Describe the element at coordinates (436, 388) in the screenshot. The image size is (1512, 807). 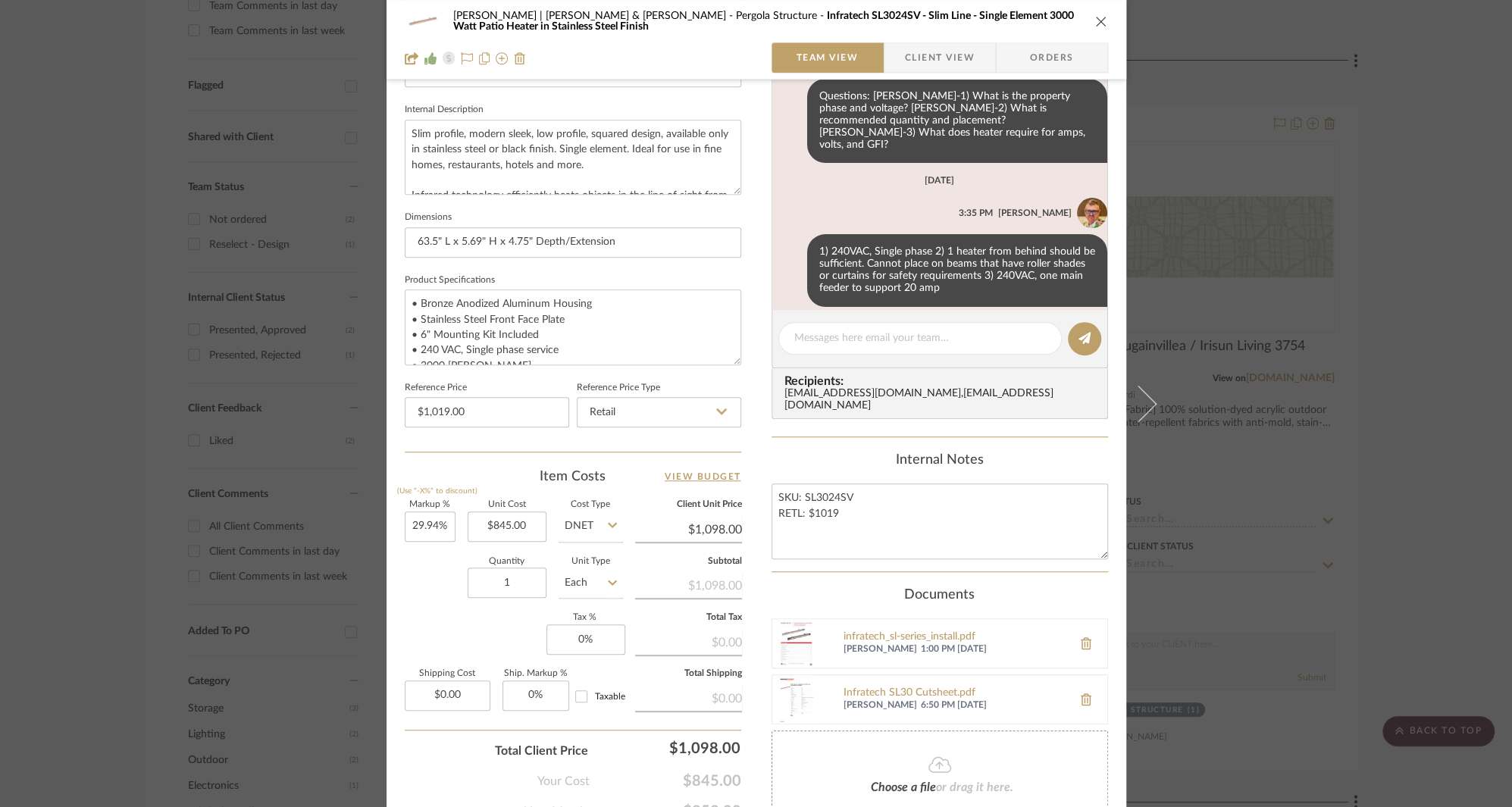
I see `label: Reference Price` at that location.